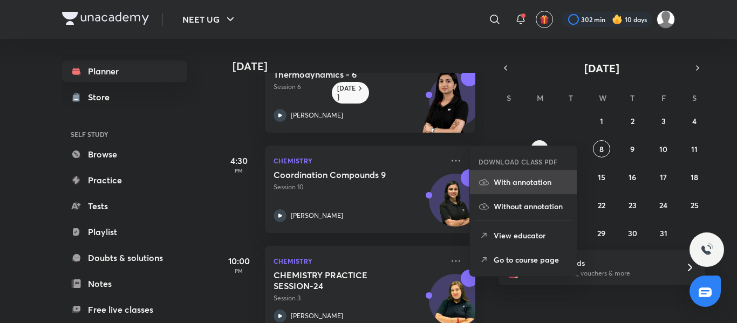 The width and height of the screenshot is (737, 323). I want to click on button: NEET UG, so click(209, 19).